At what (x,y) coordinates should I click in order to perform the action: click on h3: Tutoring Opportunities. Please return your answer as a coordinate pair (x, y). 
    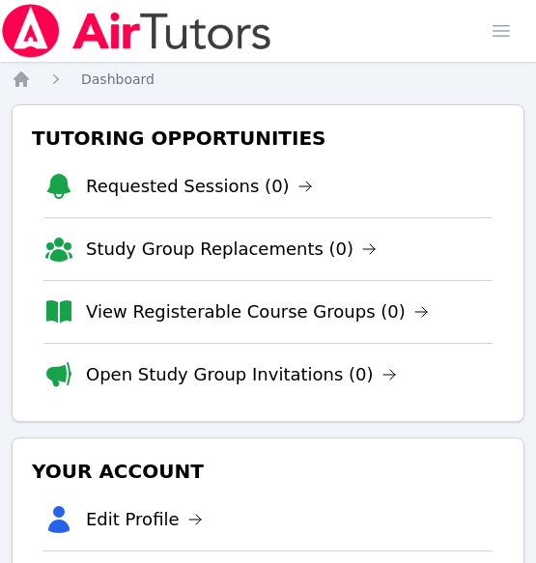
    Looking at the image, I should click on (267, 138).